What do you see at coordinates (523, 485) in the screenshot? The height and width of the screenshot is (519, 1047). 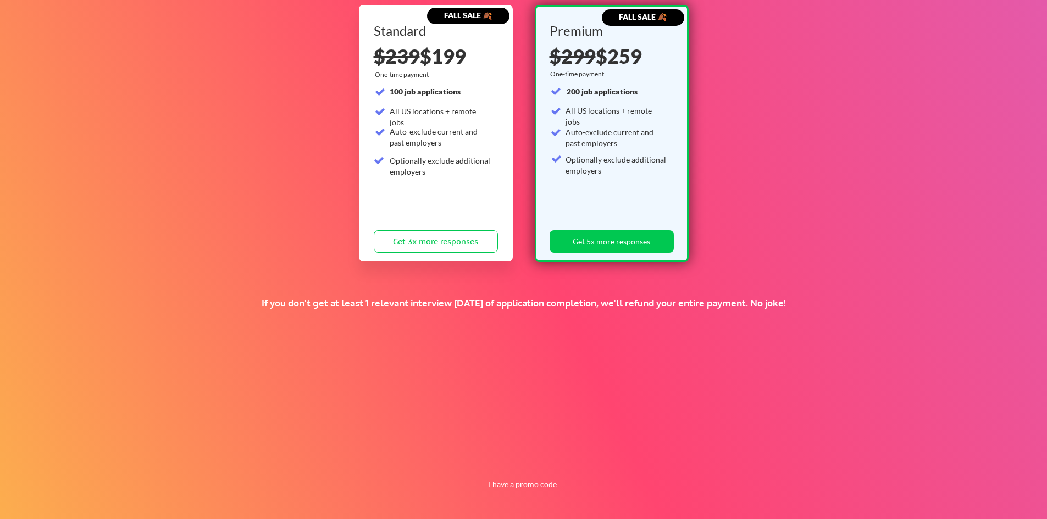 I see `button: I have a promo code` at bounding box center [523, 485].